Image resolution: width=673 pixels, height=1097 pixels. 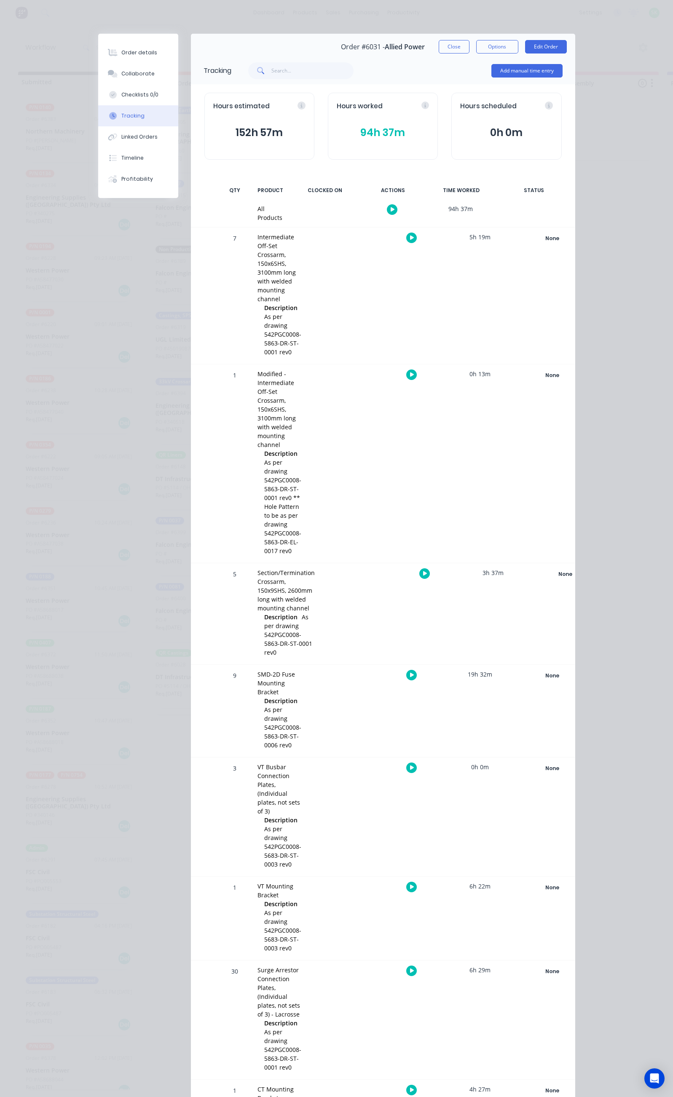 What do you see at coordinates (235, 614) in the screenshot?
I see `div: 5` at bounding box center [235, 614].